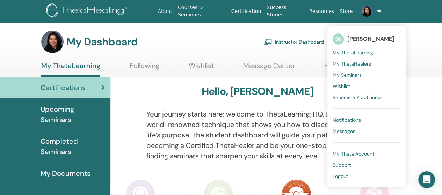  Describe the element at coordinates (347, 120) in the screenshot. I see `span: Notifications` at that location.